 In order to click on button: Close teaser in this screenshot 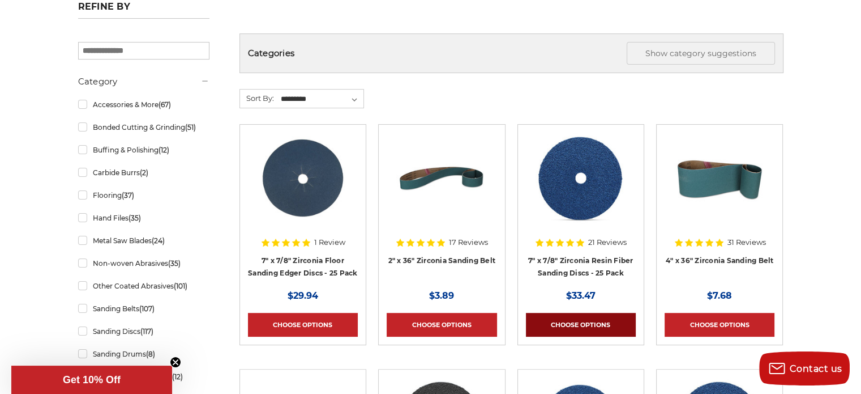, I will do `click(176, 362)`.